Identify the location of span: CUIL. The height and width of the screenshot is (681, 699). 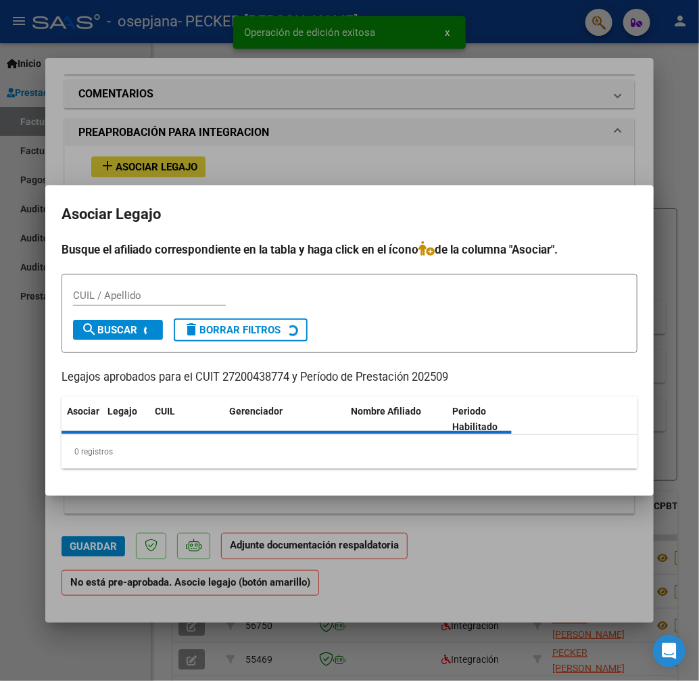
(165, 411).